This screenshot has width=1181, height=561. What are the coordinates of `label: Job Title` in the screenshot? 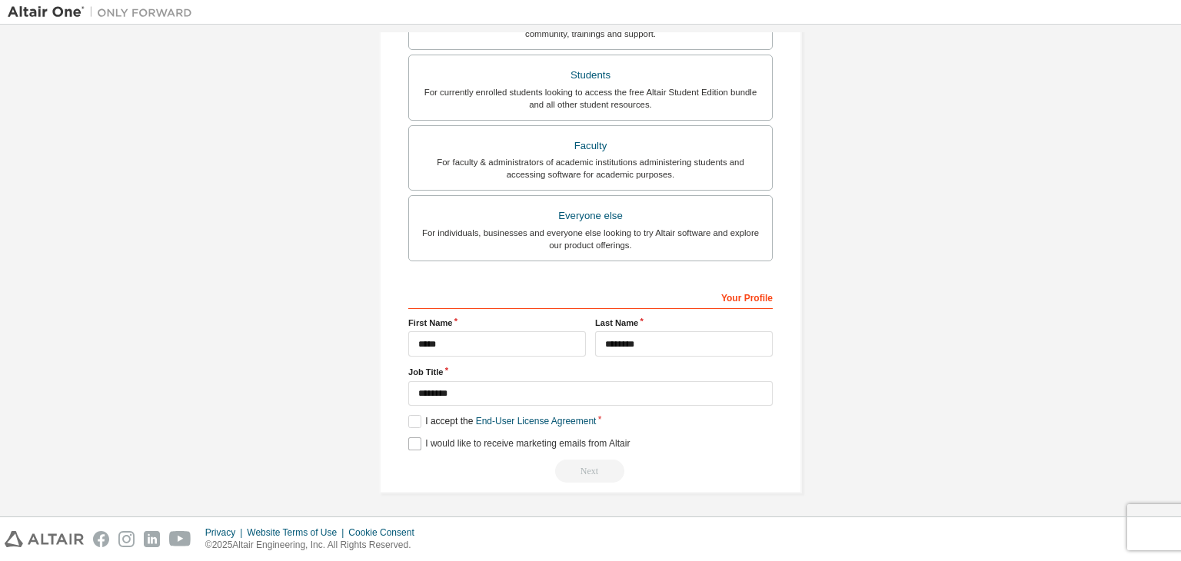 It's located at (590, 372).